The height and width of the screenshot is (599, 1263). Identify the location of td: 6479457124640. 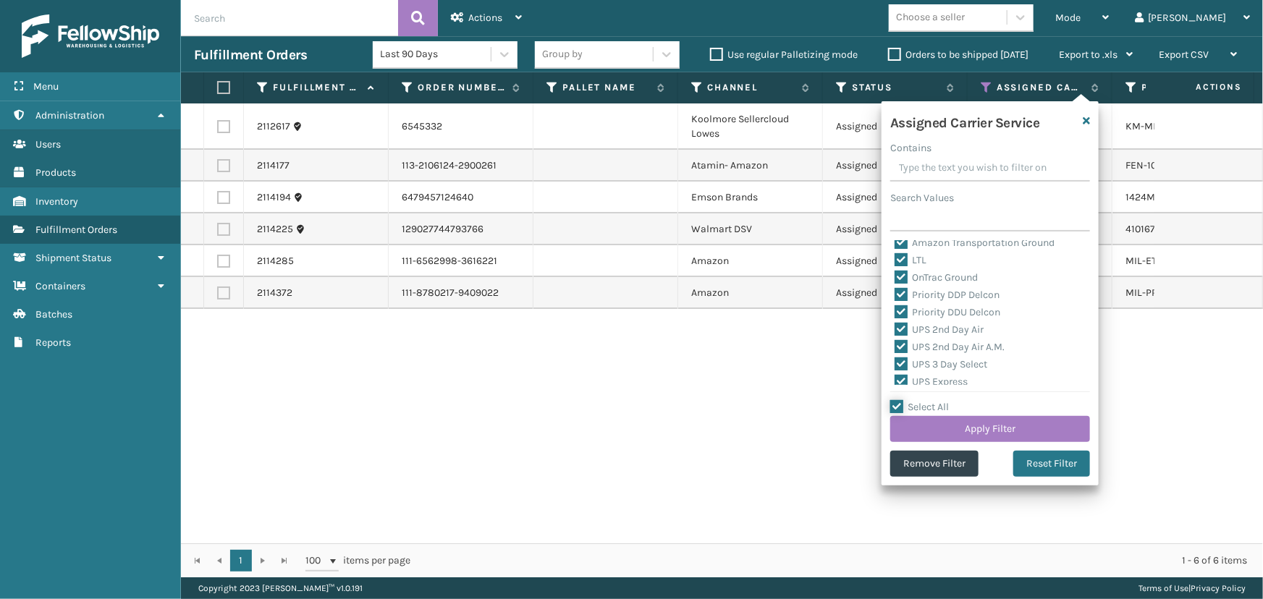
(461, 198).